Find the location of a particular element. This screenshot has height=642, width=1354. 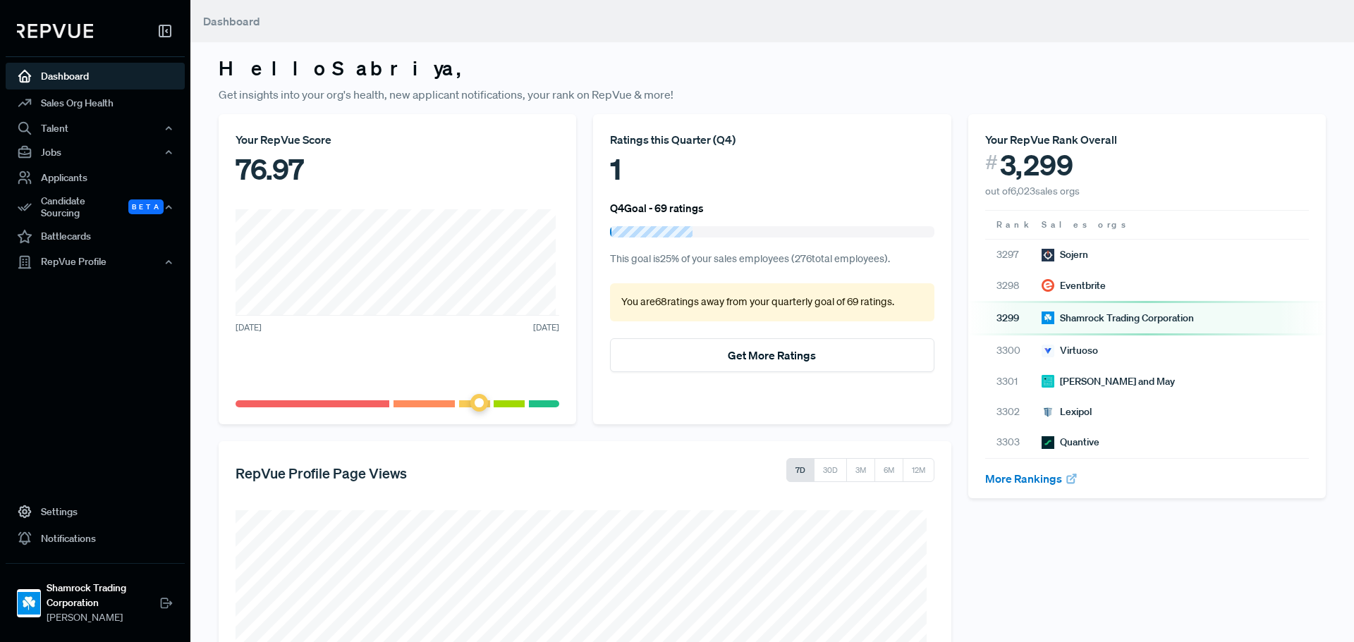

div: Virtuoso is located at coordinates (1070, 350).